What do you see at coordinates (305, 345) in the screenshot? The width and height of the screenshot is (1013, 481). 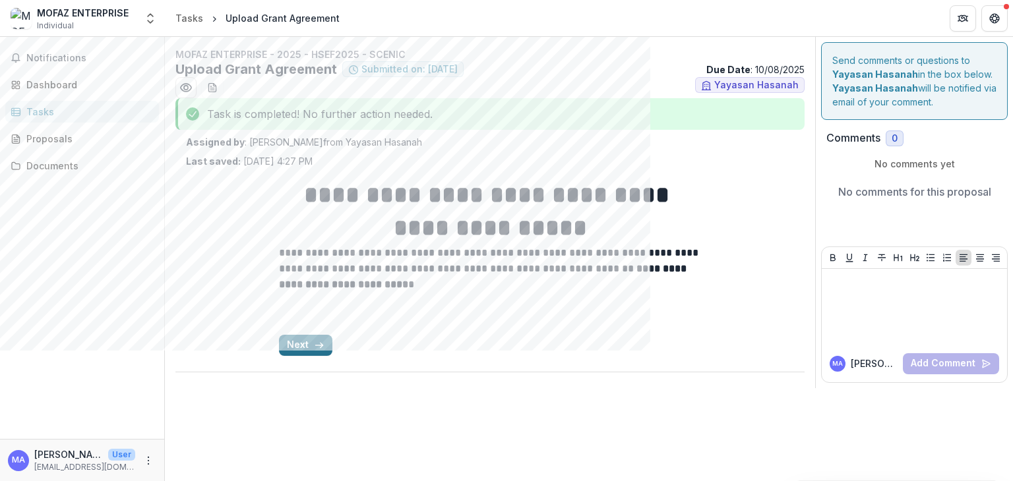 I see `button: Next` at bounding box center [305, 345].